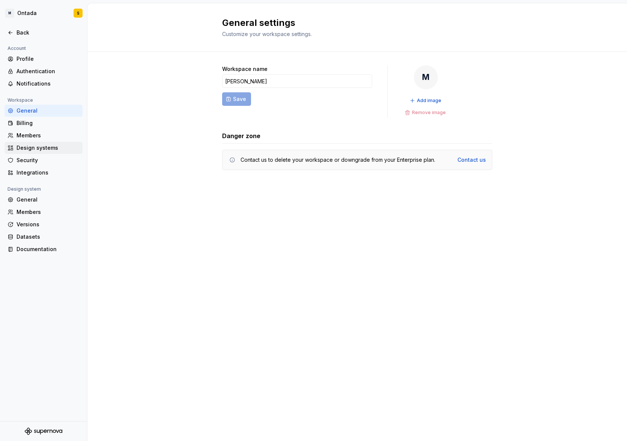  I want to click on a: Contact us, so click(471, 160).